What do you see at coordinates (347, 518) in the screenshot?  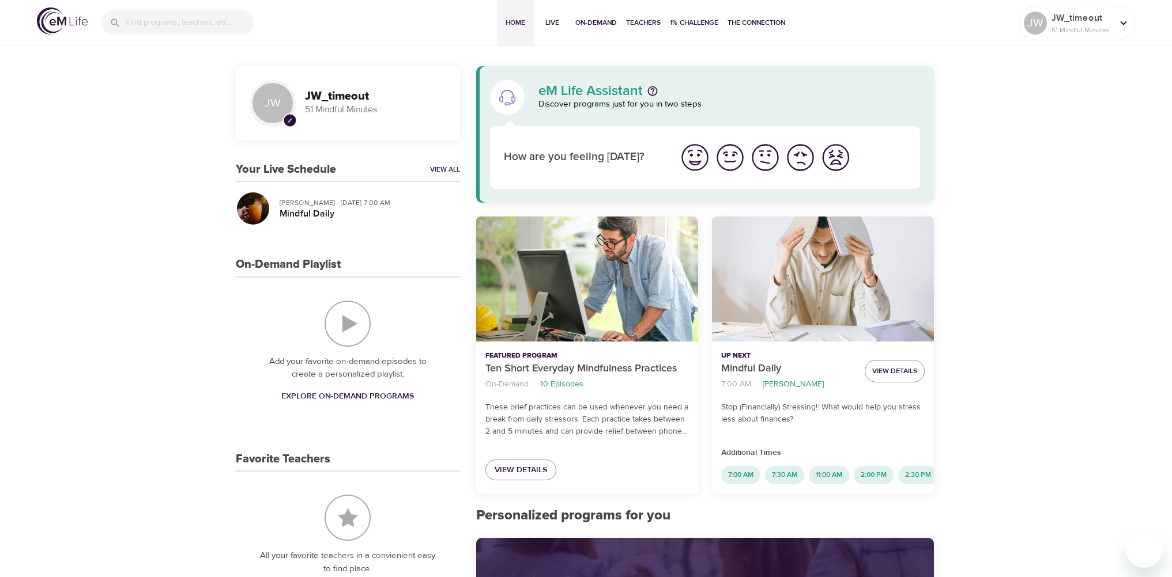 I see `img: Favorite Teachers` at bounding box center [347, 518].